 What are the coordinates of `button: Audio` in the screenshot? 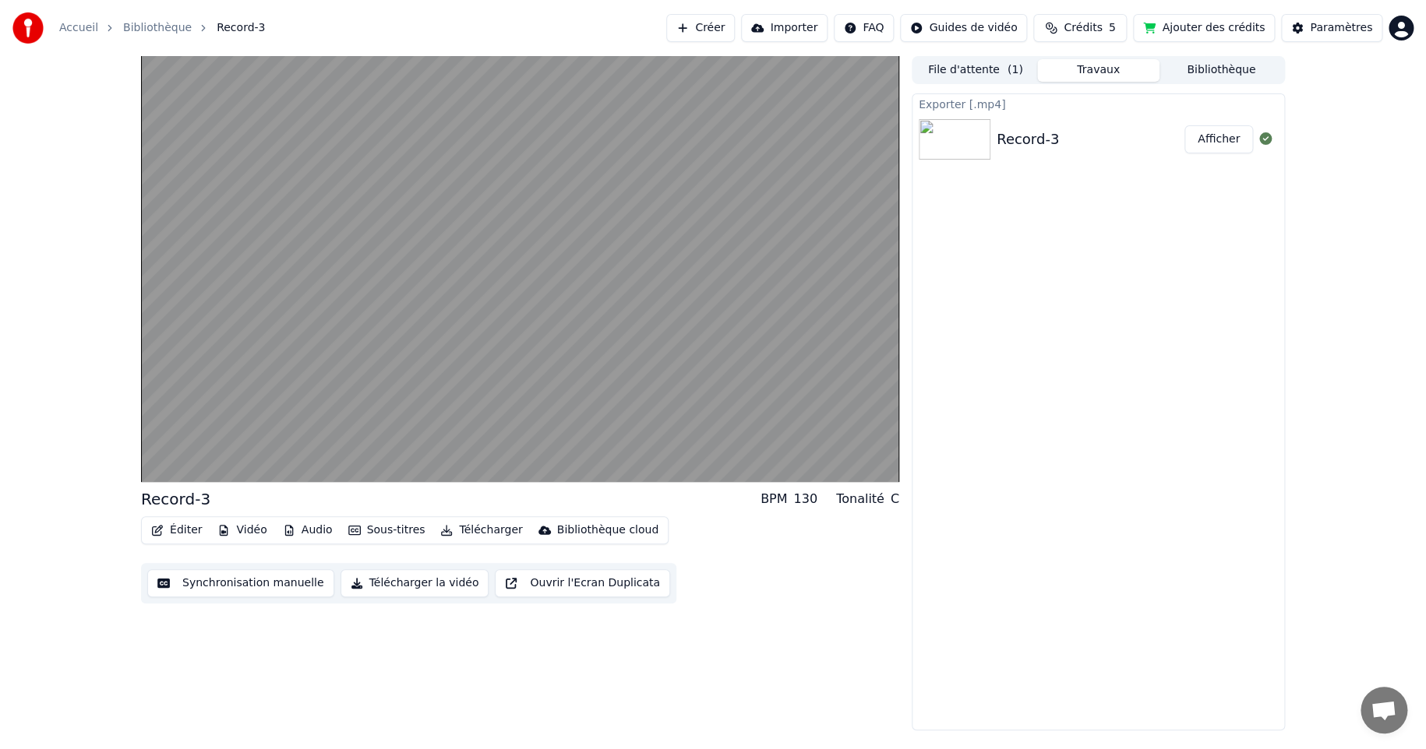 It's located at (308, 531).